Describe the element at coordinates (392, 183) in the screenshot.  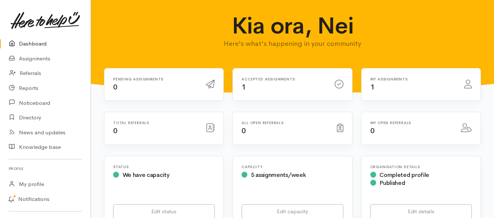
I see `span: Published` at that location.